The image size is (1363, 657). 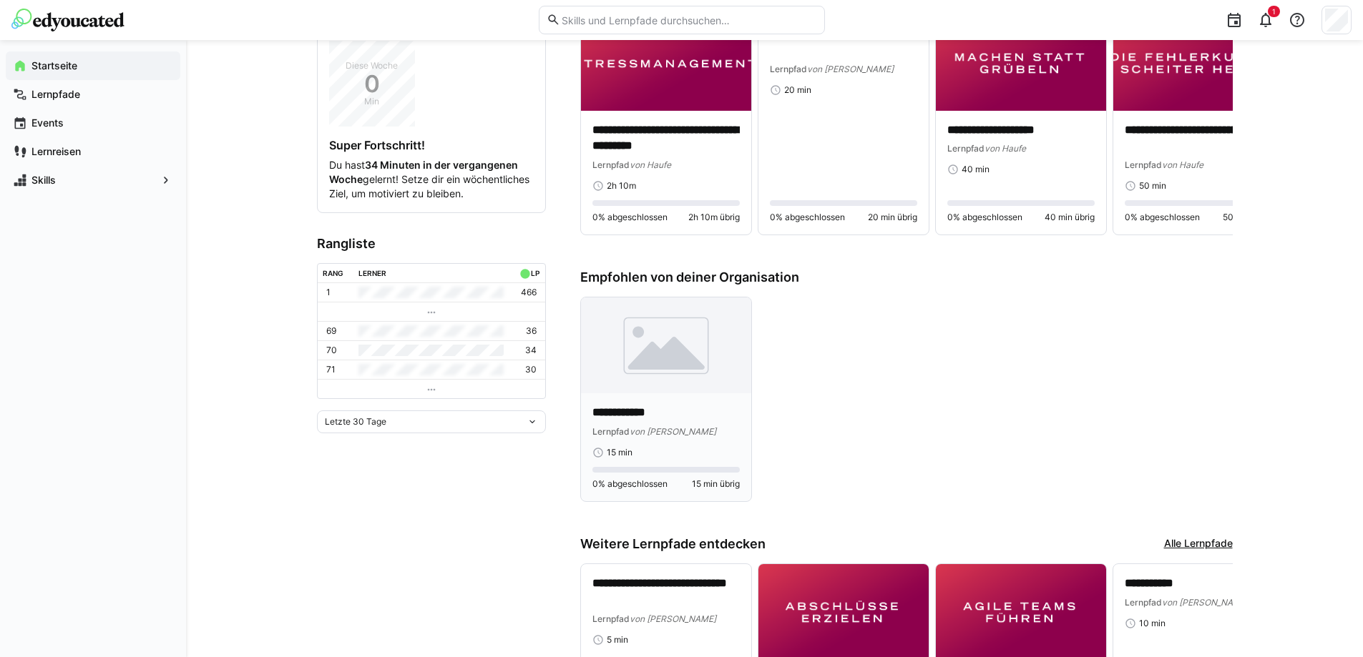 What do you see at coordinates (333, 273) in the screenshot?
I see `div: Rang` at bounding box center [333, 273].